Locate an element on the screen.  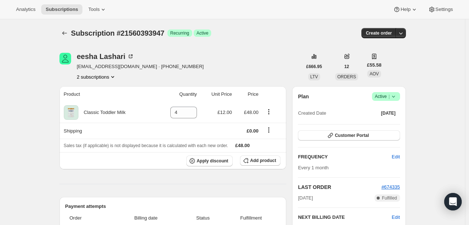
th: Price is located at coordinates (247, 94).